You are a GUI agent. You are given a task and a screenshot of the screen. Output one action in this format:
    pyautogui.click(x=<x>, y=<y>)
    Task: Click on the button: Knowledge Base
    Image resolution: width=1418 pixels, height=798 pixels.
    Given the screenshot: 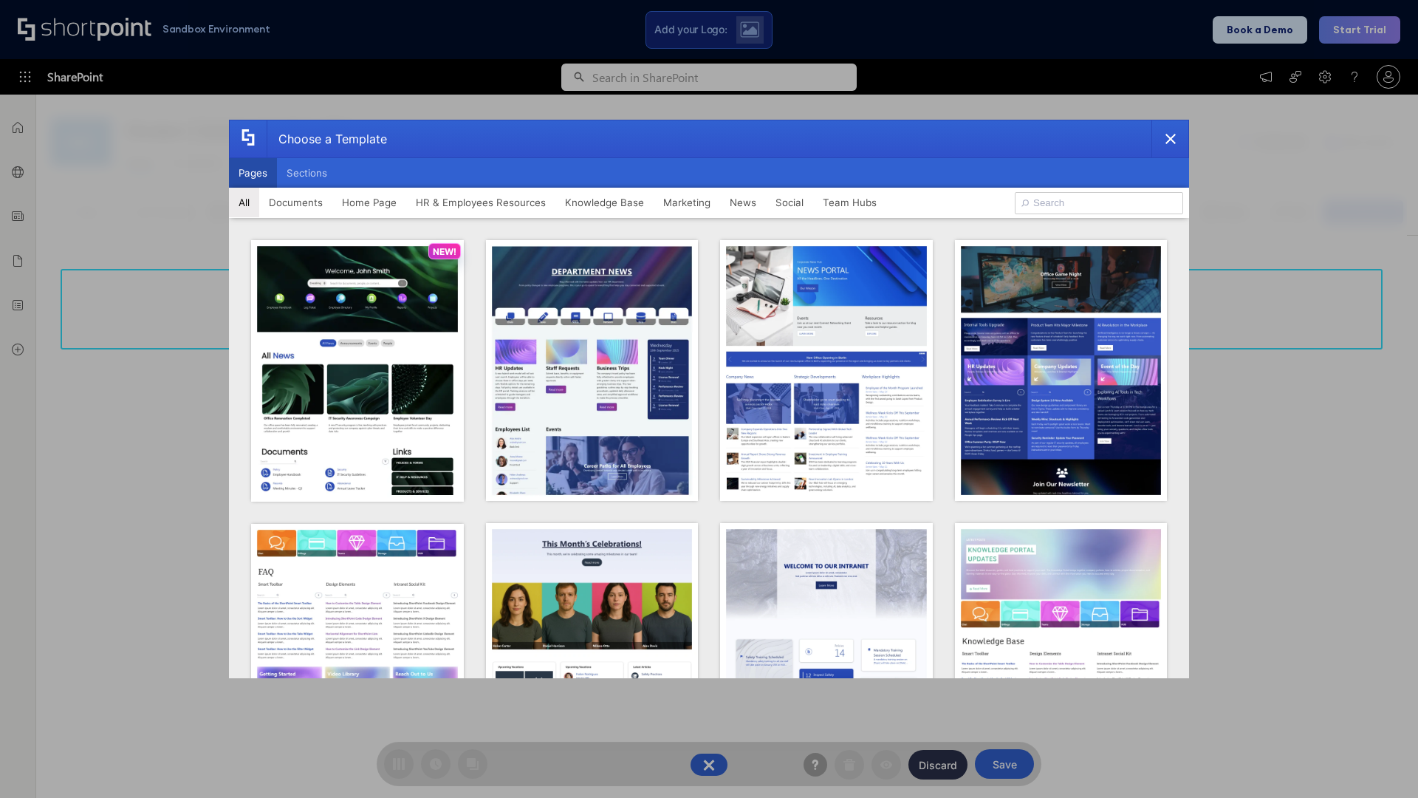 What is the action you would take?
    pyautogui.click(x=604, y=202)
    